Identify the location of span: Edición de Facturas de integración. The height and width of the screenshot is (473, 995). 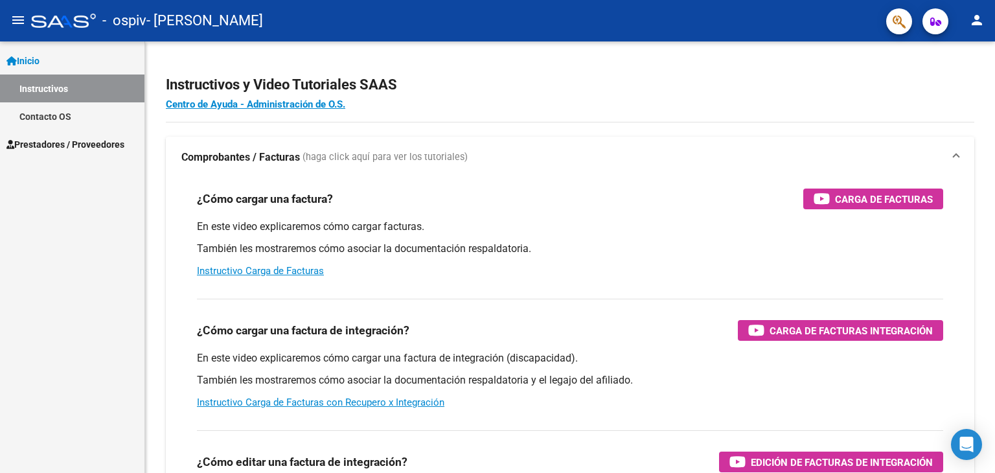
(841, 462).